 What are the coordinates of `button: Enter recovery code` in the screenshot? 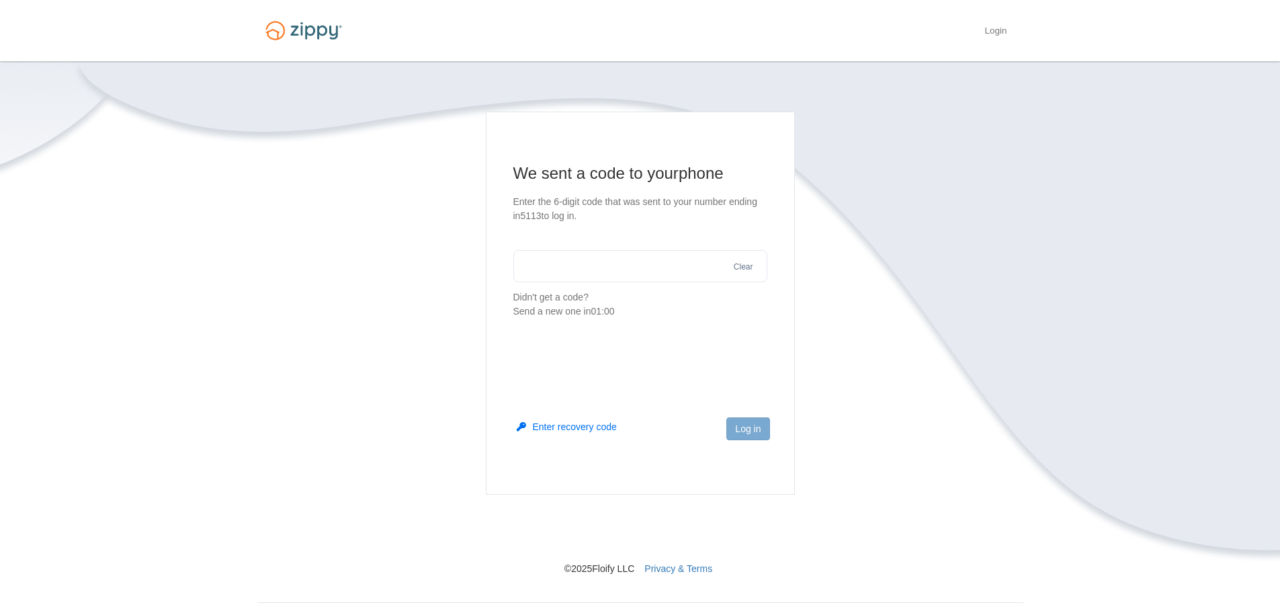 It's located at (566, 427).